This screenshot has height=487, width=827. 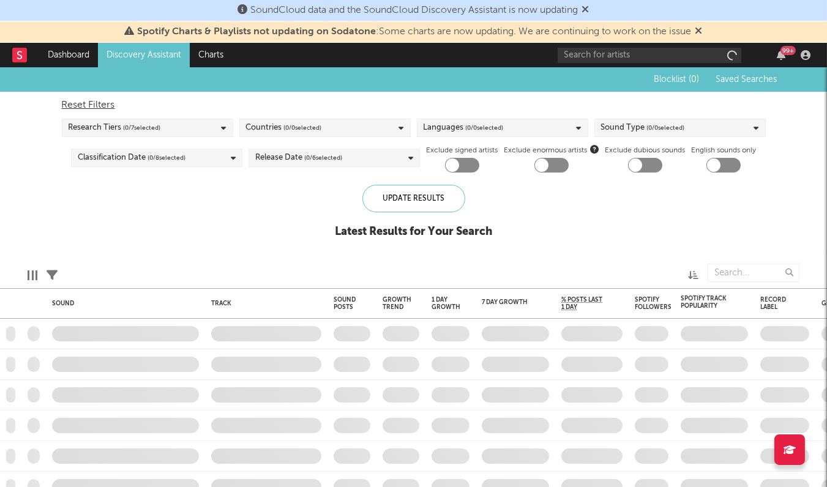 What do you see at coordinates (69, 55) in the screenshot?
I see `a: Dashboard` at bounding box center [69, 55].